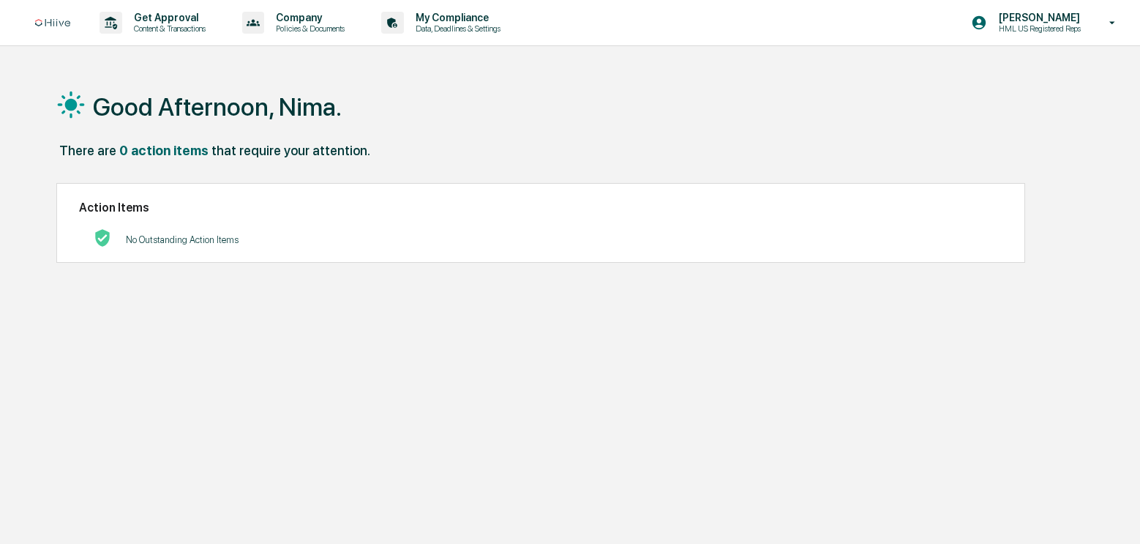  I want to click on p: No Outstanding Action Items, so click(182, 239).